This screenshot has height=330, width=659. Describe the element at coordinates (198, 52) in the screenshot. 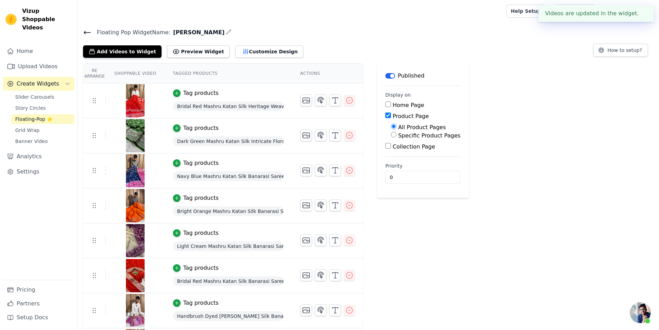

I see `button: Preview Widget` at that location.